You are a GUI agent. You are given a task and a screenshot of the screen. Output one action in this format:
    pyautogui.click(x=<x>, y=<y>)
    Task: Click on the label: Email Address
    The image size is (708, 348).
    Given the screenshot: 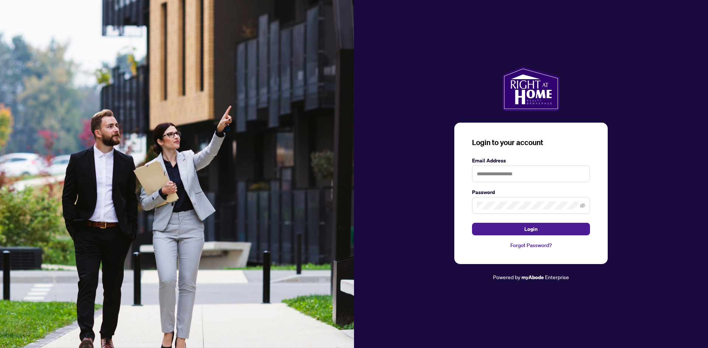 What is the action you would take?
    pyautogui.click(x=531, y=161)
    